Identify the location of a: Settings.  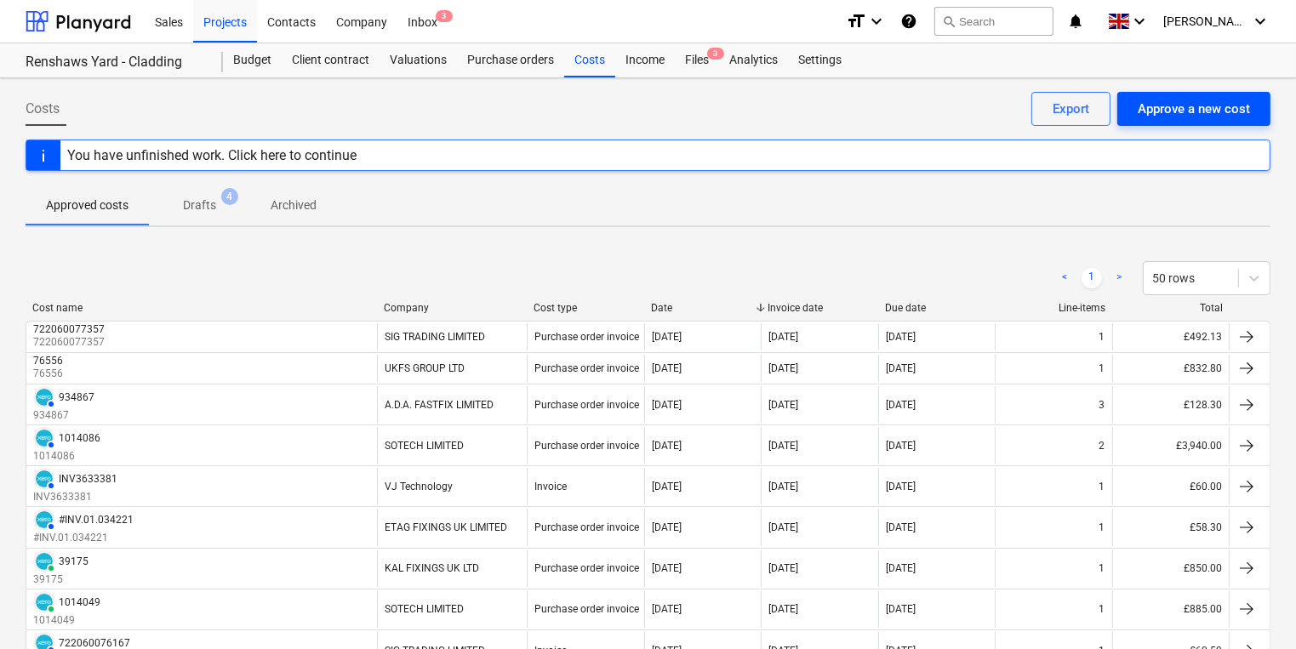
(819, 60).